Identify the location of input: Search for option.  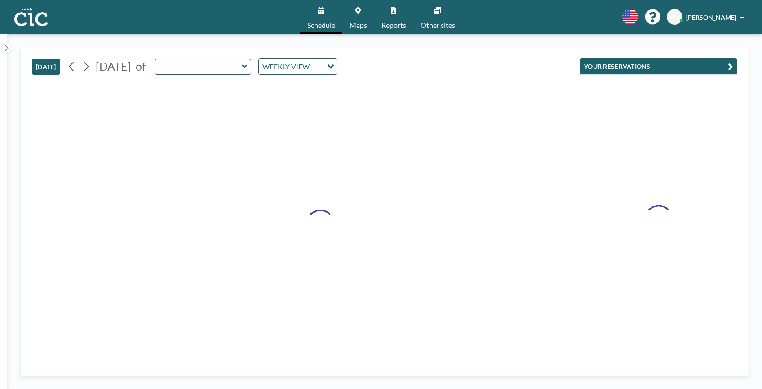
(317, 67).